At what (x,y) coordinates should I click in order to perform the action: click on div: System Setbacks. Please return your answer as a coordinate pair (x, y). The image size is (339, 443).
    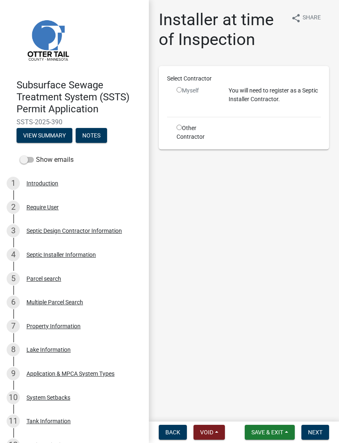
    Looking at the image, I should click on (48, 398).